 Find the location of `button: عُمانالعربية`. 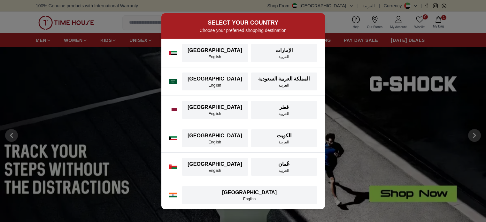

button: عُمانالعربية is located at coordinates (284, 167).